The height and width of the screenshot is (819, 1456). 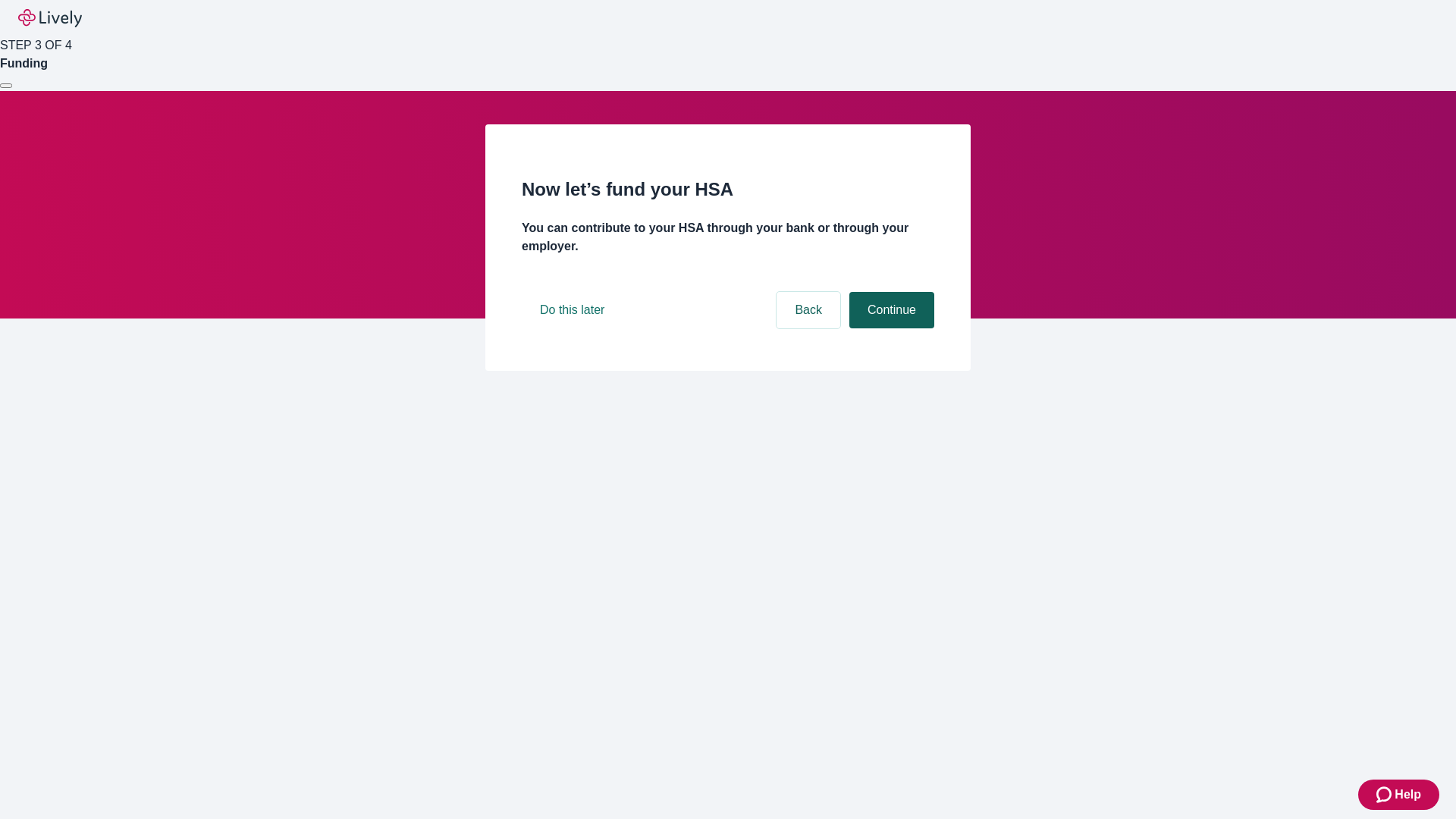 What do you see at coordinates (728, 189) in the screenshot?
I see `h2: Now let’s fund your HSA` at bounding box center [728, 189].